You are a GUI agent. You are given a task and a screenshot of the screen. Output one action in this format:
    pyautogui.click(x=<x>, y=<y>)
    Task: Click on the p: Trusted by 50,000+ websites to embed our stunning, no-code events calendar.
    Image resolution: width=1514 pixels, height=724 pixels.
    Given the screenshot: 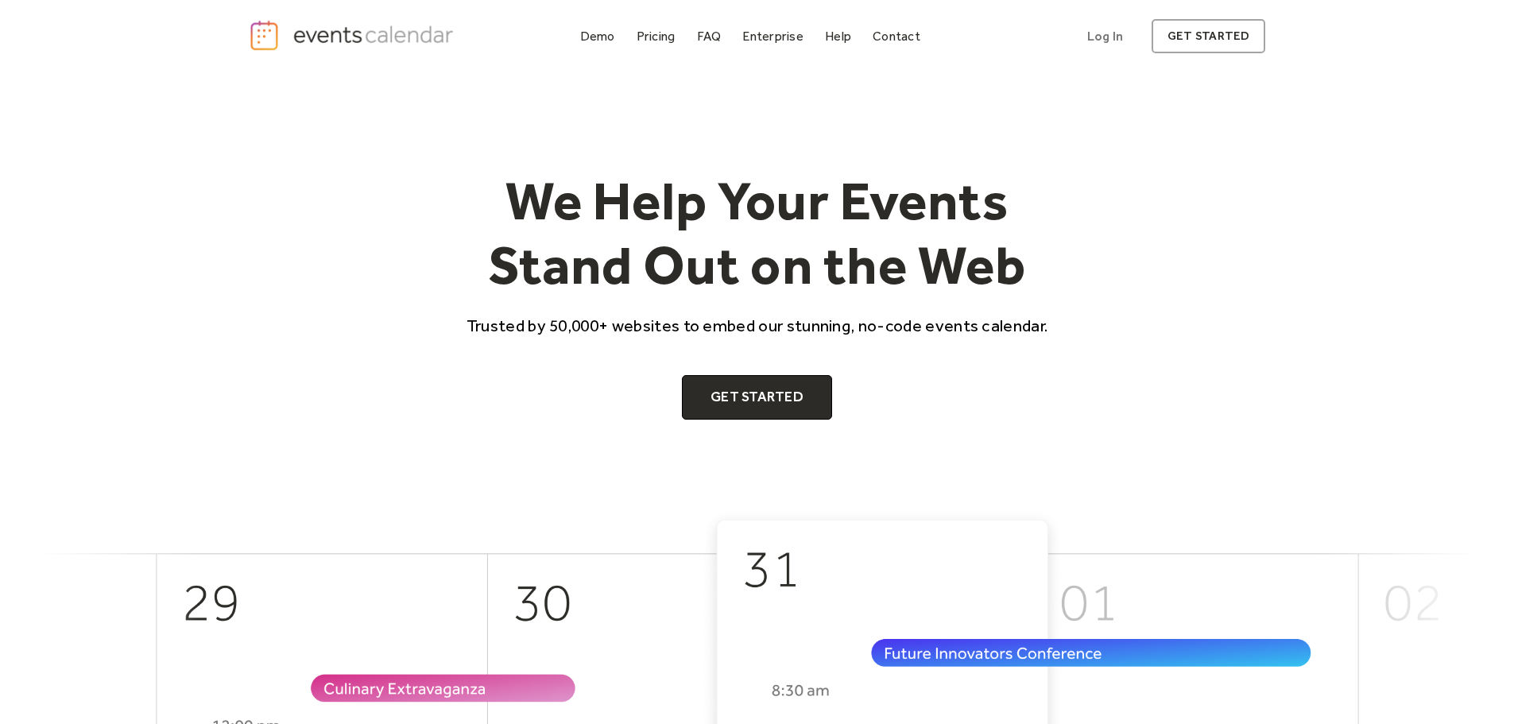 What is the action you would take?
    pyautogui.click(x=757, y=325)
    